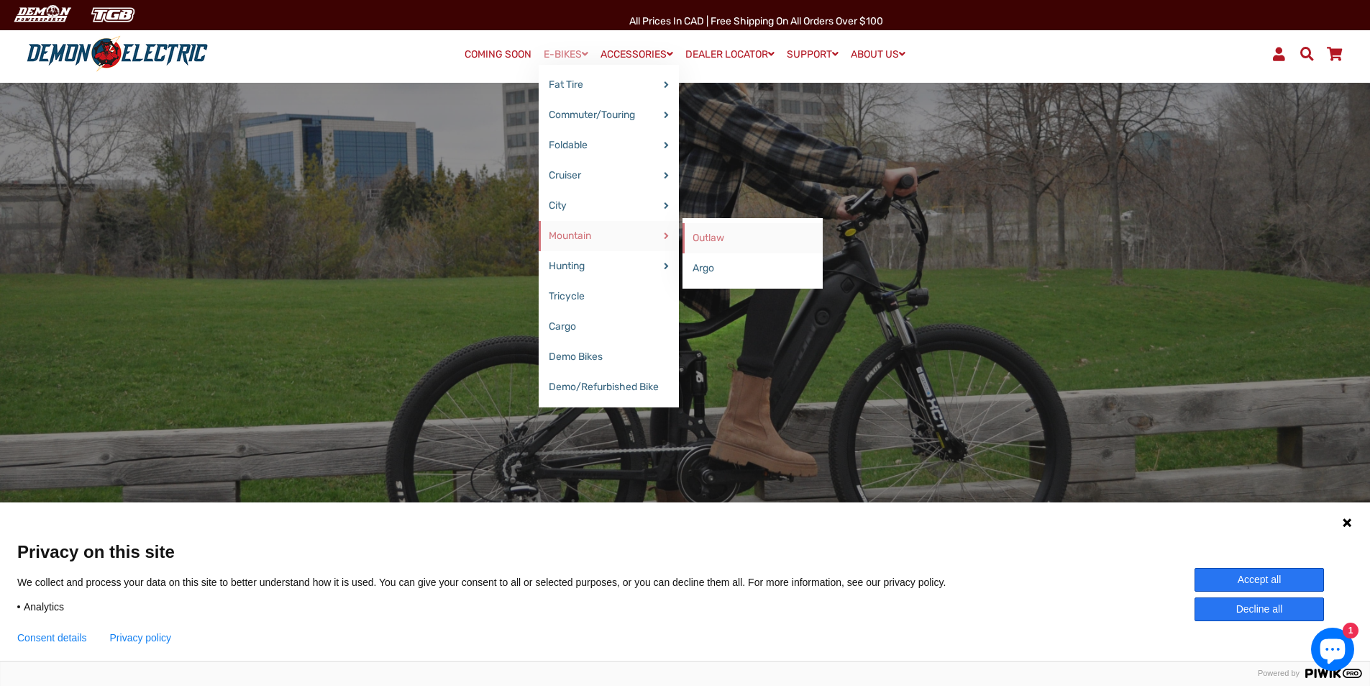  I want to click on a: Argo, so click(752, 268).